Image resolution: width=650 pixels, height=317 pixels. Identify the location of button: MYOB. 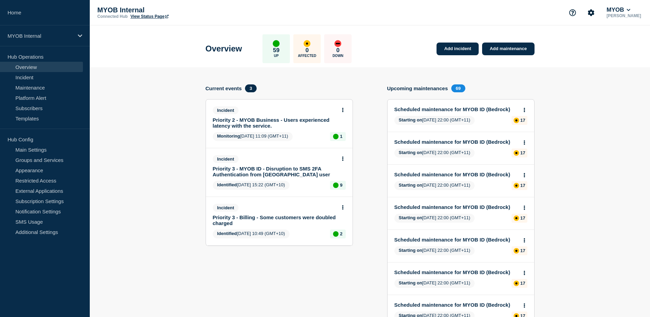
(618, 10).